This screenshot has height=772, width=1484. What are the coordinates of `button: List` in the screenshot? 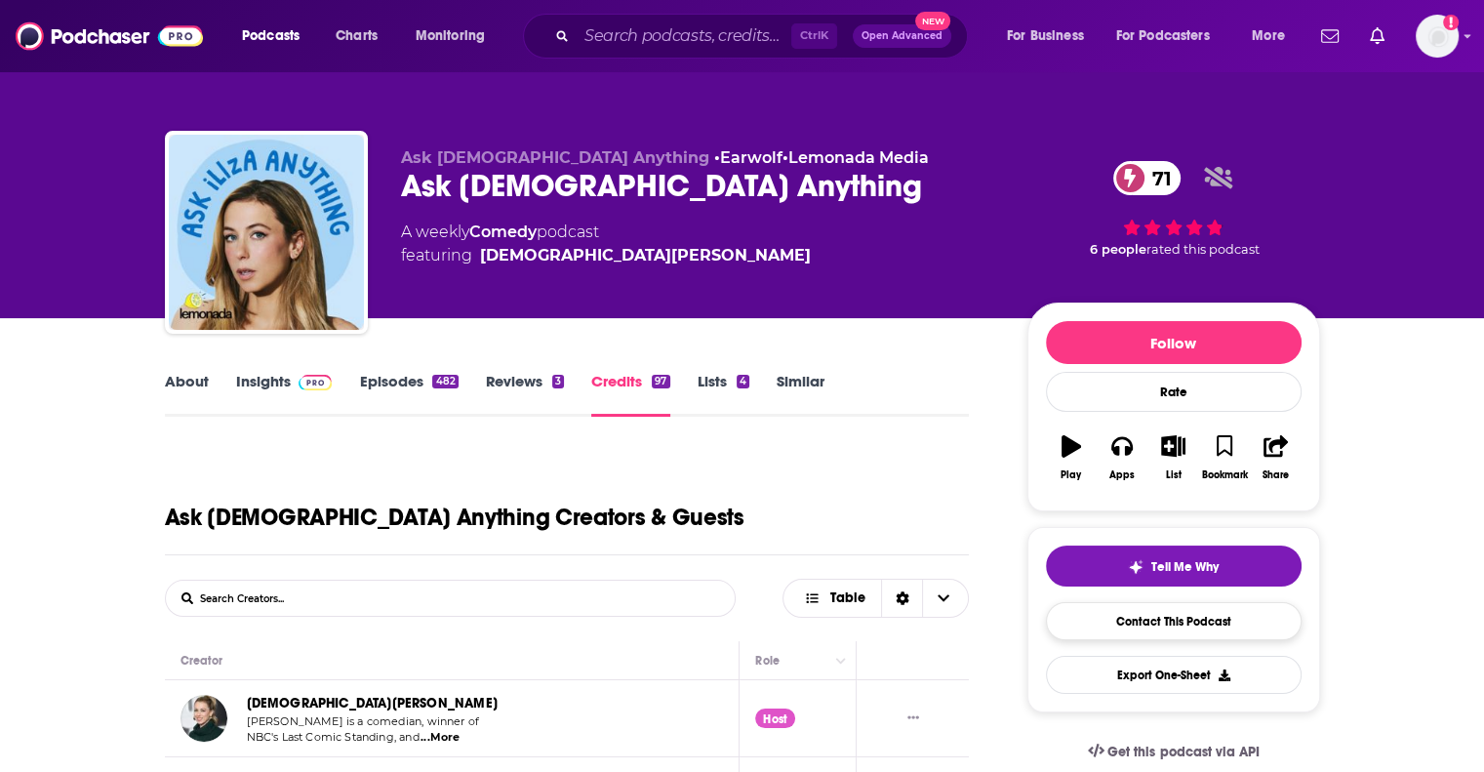 It's located at (1173, 458).